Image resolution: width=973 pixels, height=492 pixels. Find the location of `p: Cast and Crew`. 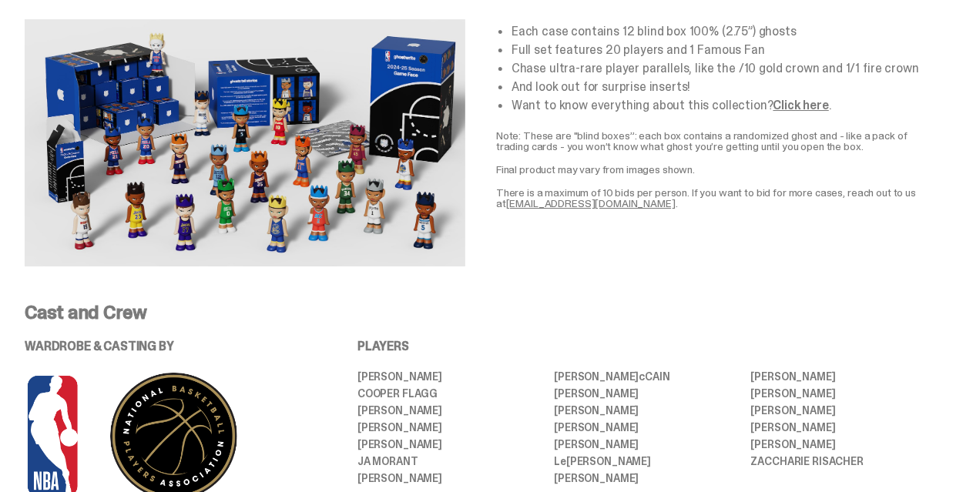

p: Cast and Crew is located at coordinates (481, 313).